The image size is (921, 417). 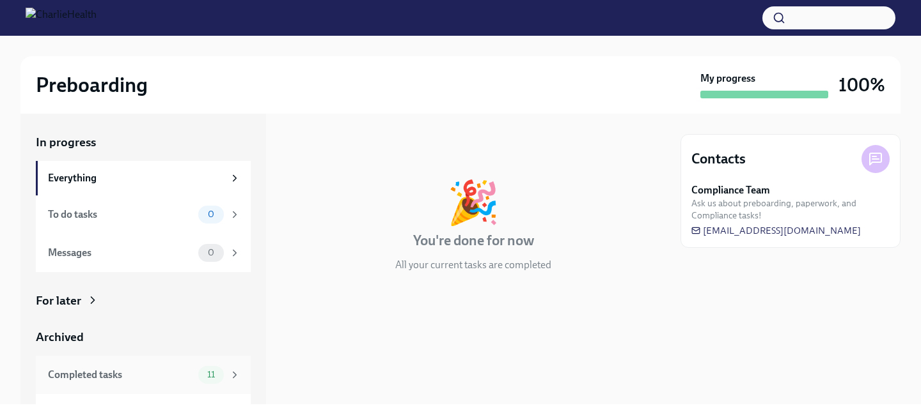 What do you see at coordinates (120, 215) in the screenshot?
I see `div: To do tasks` at bounding box center [120, 215].